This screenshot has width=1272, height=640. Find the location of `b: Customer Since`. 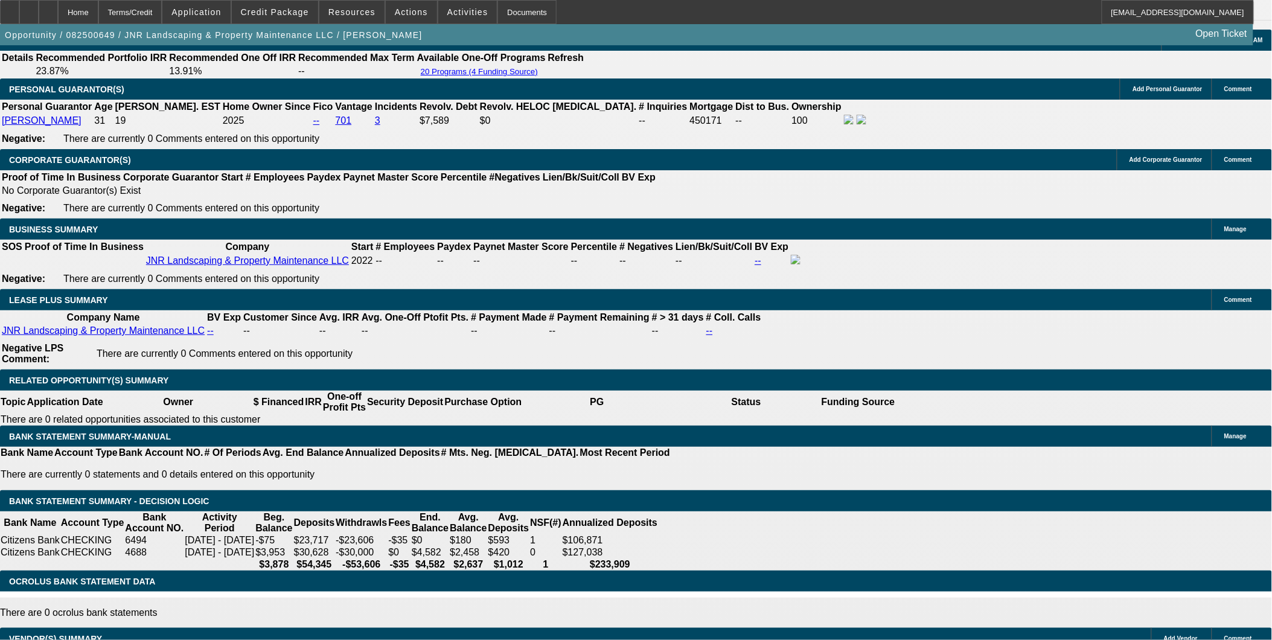

b: Customer Since is located at coordinates (280, 317).